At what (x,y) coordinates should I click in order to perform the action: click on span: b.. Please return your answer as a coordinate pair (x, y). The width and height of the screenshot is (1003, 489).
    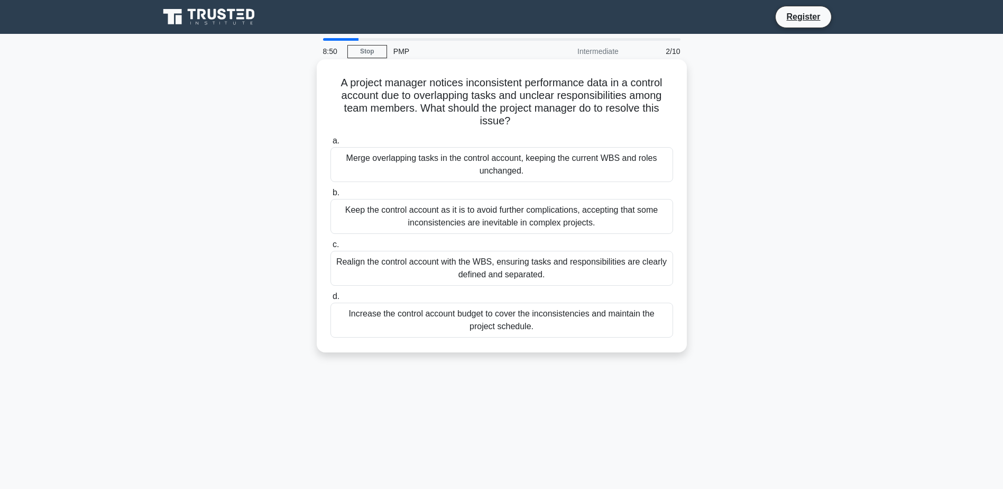
    Looking at the image, I should click on (336, 192).